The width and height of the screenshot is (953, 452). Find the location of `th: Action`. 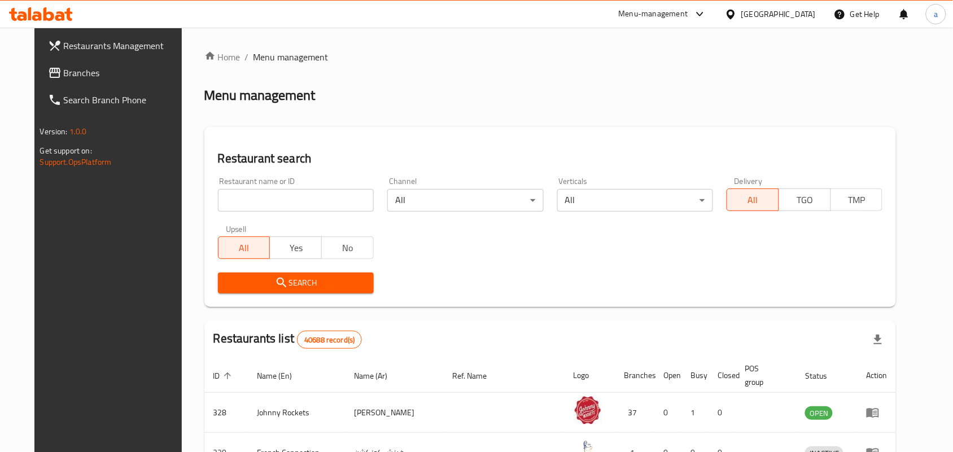

th: Action is located at coordinates (876, 376).